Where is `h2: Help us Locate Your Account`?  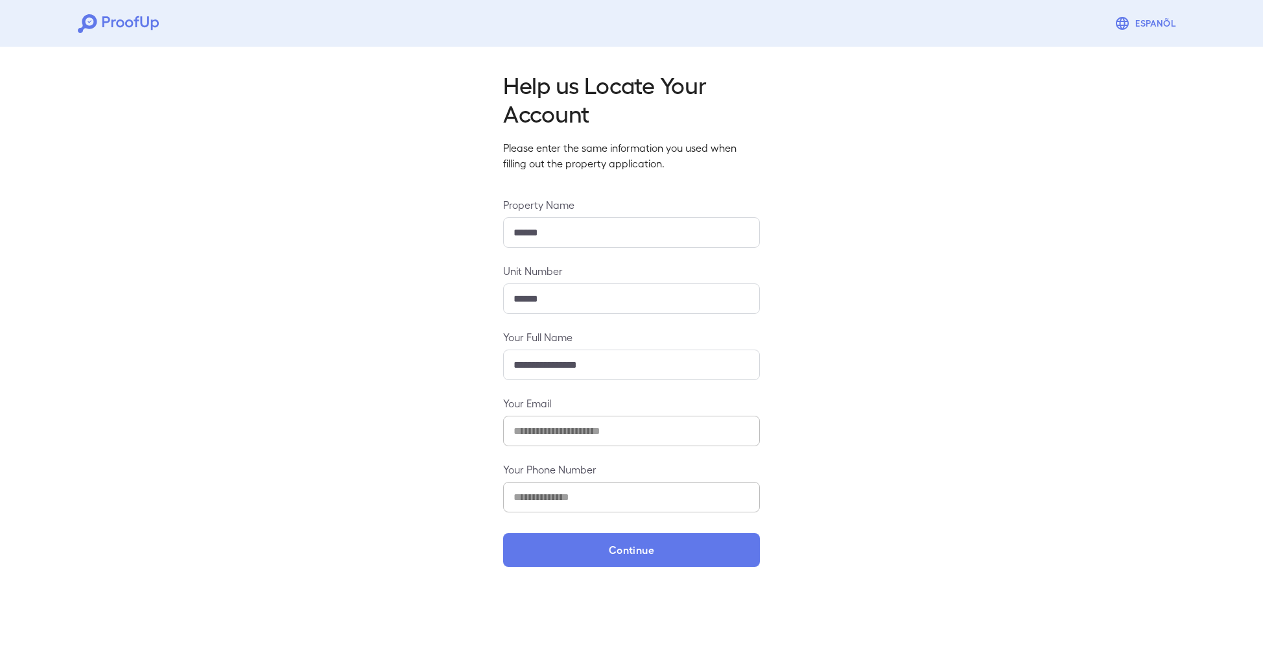
h2: Help us Locate Your Account is located at coordinates (632, 99).